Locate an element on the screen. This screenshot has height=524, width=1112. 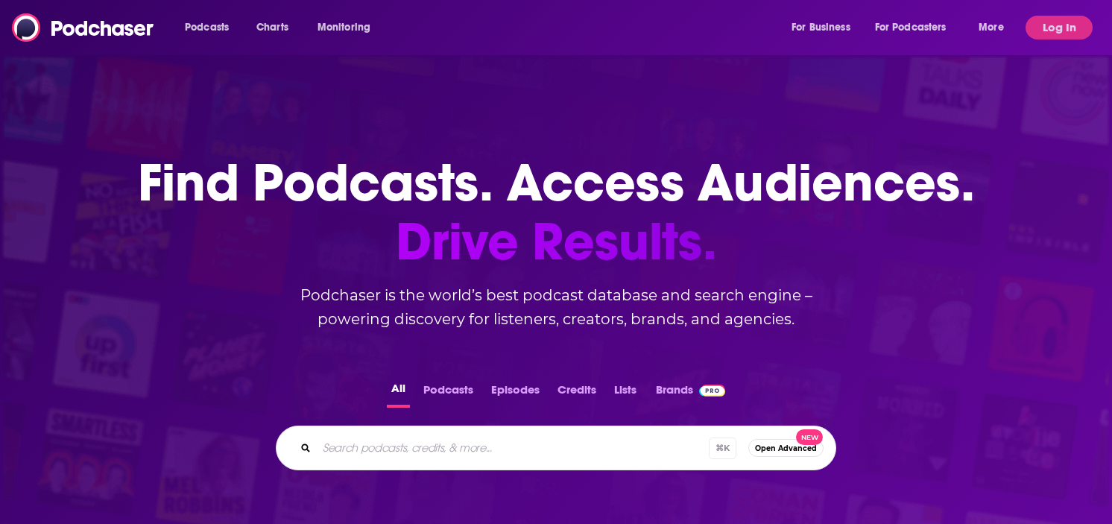
button: Episodes is located at coordinates (515, 393).